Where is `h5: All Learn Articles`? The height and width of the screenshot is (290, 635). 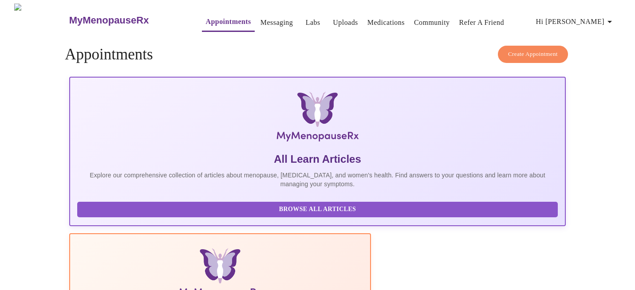 h5: All Learn Articles is located at coordinates (317, 159).